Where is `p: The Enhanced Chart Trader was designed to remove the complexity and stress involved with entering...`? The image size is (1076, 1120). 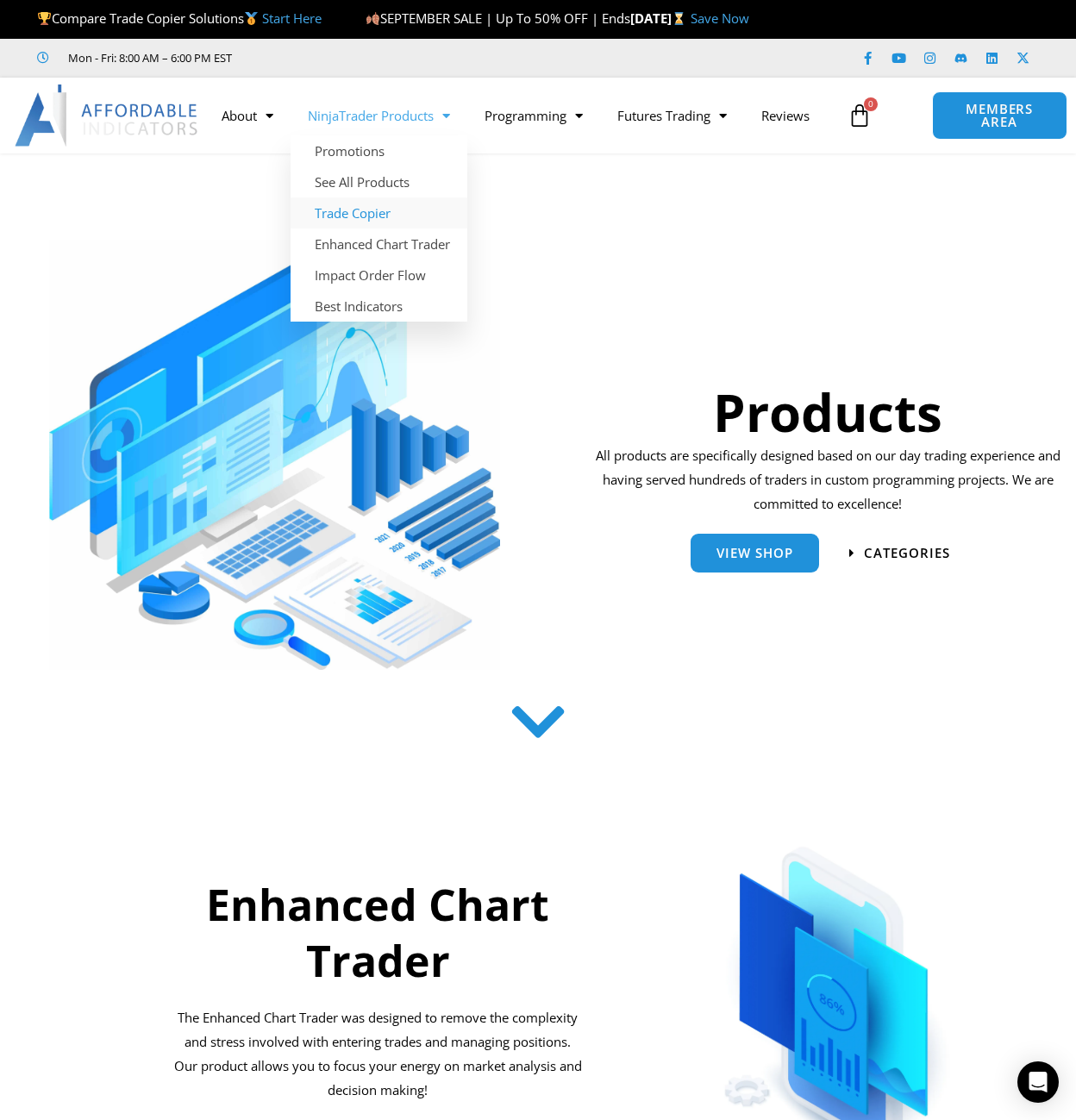 p: The Enhanced Chart Trader was designed to remove the complexity and stress involved with entering... is located at coordinates (378, 1054).